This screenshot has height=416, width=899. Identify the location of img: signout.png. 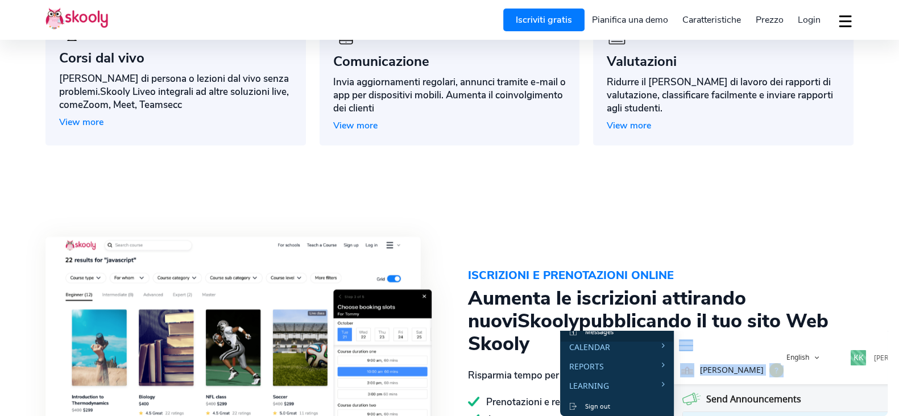
(13, 76).